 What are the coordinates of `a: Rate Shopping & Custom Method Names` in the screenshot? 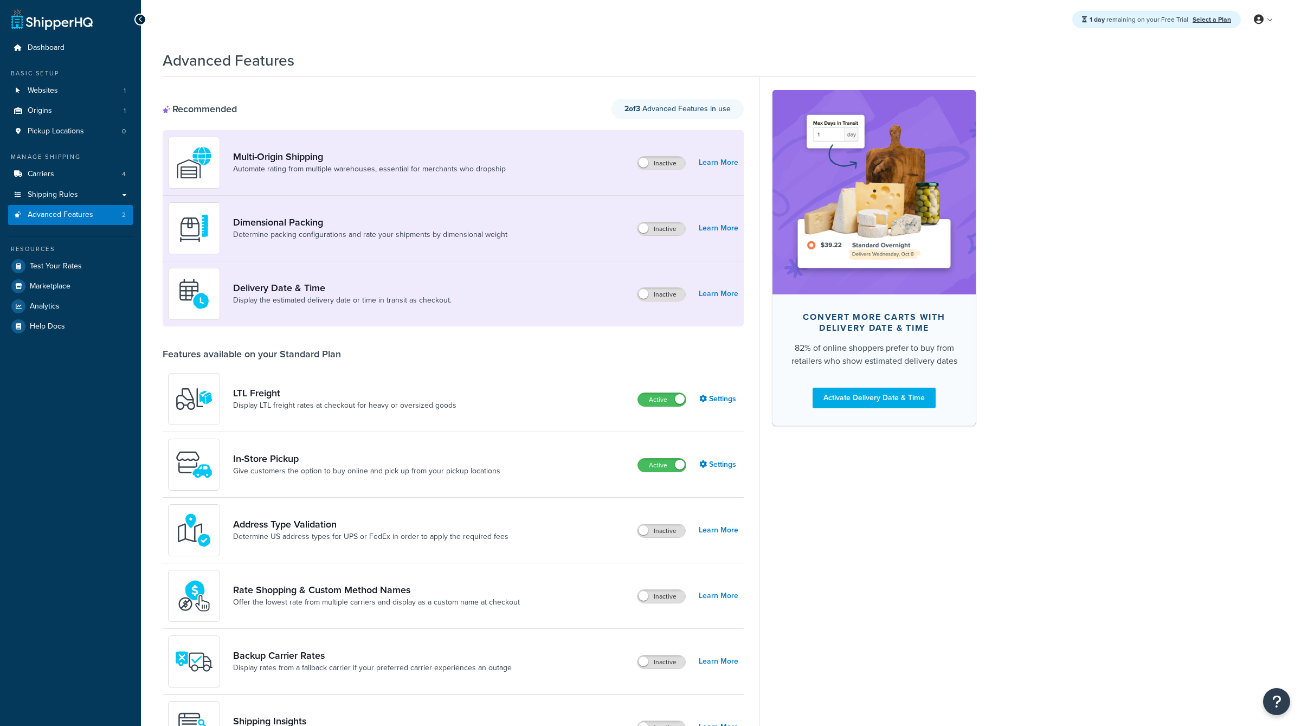 It's located at (376, 590).